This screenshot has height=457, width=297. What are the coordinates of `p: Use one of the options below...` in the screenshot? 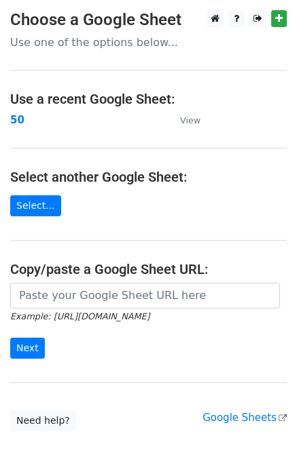 It's located at (148, 42).